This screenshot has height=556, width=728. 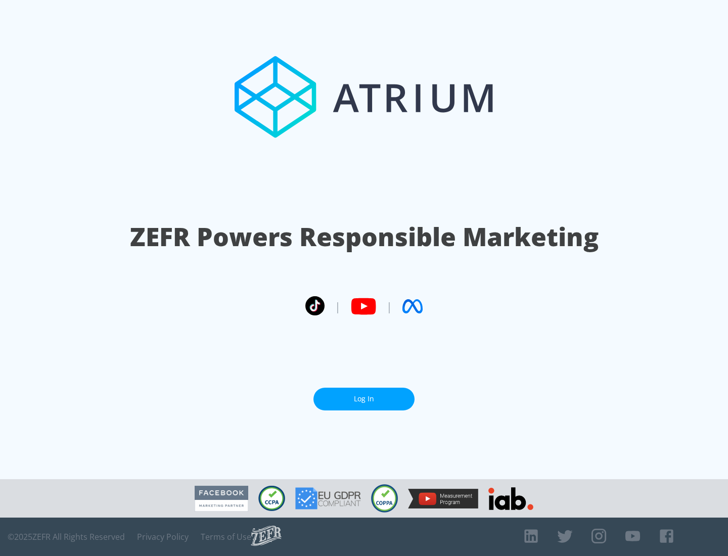 What do you see at coordinates (328, 498) in the screenshot?
I see `img: GDPR Compliant` at bounding box center [328, 498].